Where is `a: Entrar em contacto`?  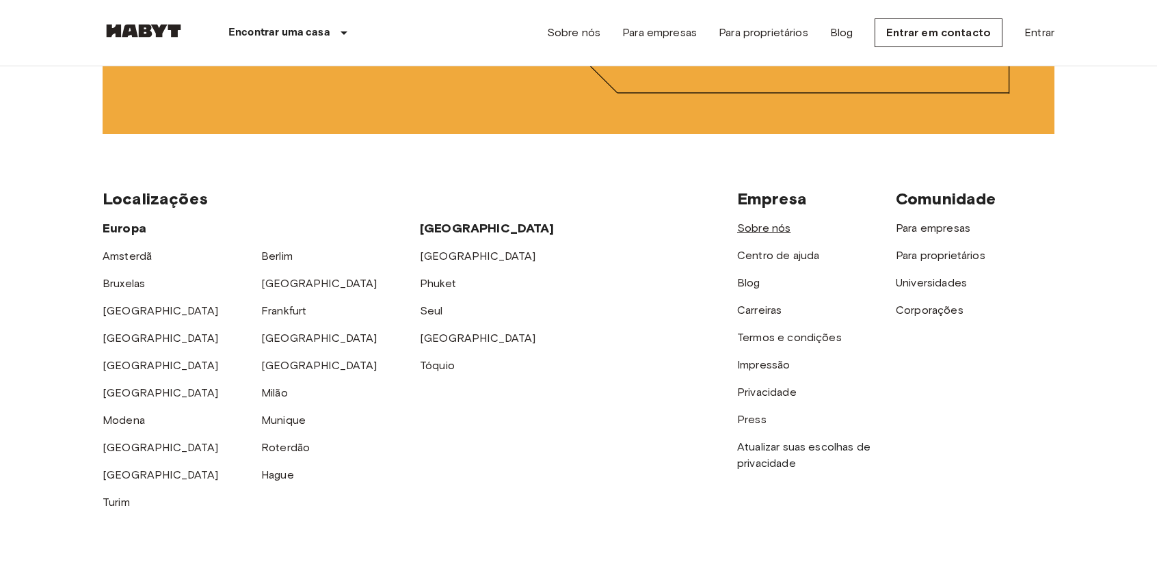
a: Entrar em contacto is located at coordinates (938, 33).